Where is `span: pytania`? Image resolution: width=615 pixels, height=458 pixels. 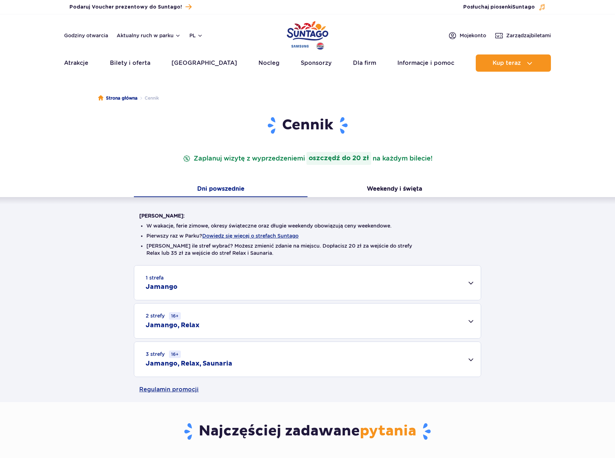 span: pytania is located at coordinates (388, 431).